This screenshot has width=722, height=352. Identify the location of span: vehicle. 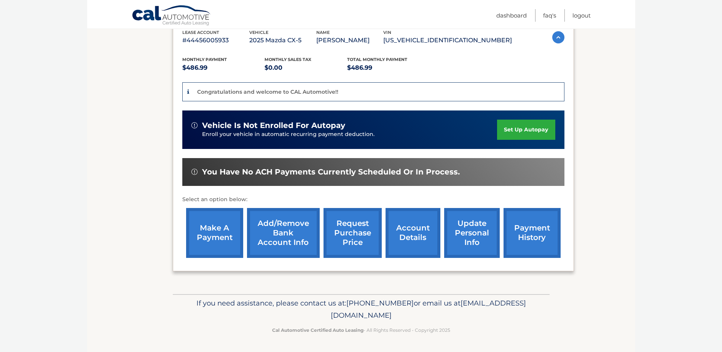
(259, 32).